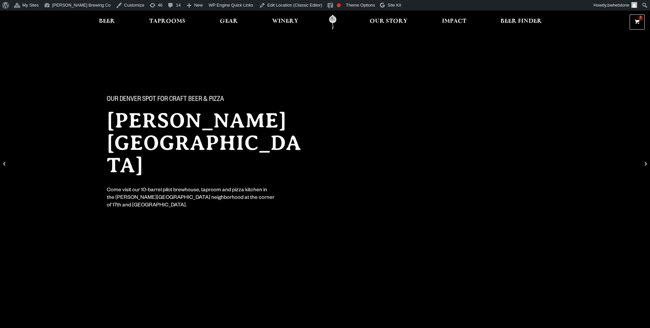  What do you see at coordinates (107, 21) in the screenshot?
I see `span: Beer` at bounding box center [107, 21].